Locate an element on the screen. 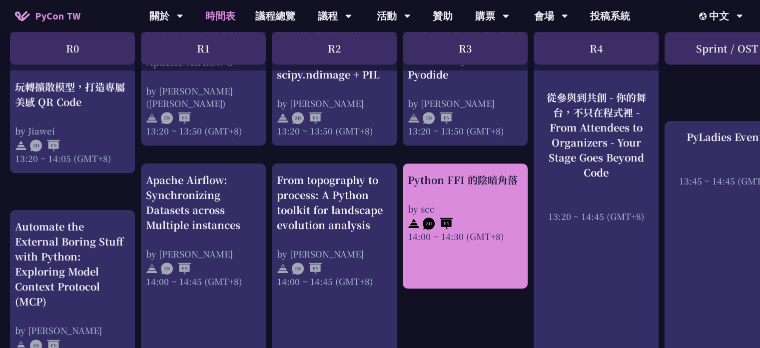 This screenshot has height=348, width=760. img: Locale Icon is located at coordinates (704, 16).